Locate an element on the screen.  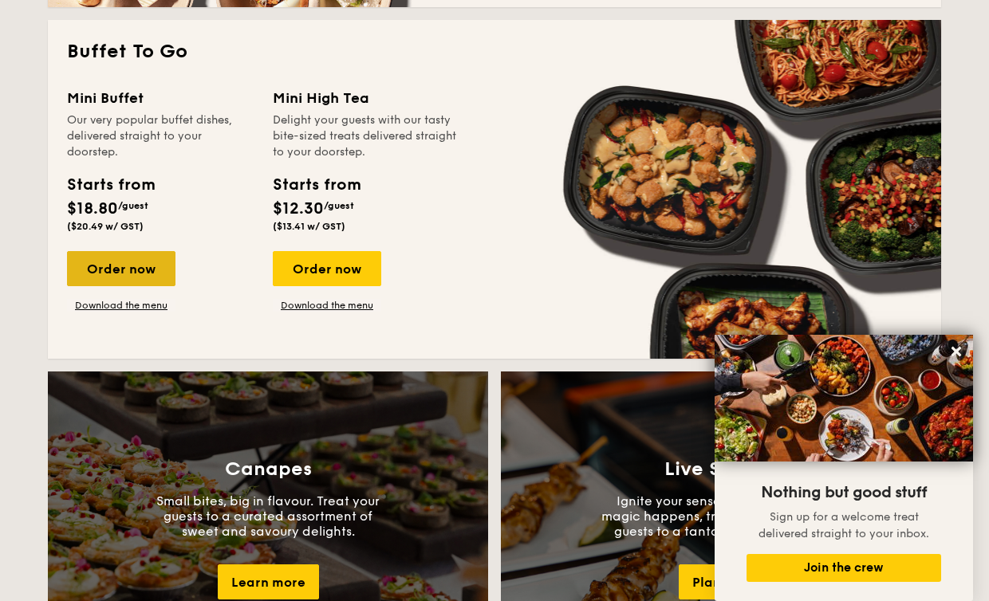
span: $18.80 is located at coordinates (93, 209).